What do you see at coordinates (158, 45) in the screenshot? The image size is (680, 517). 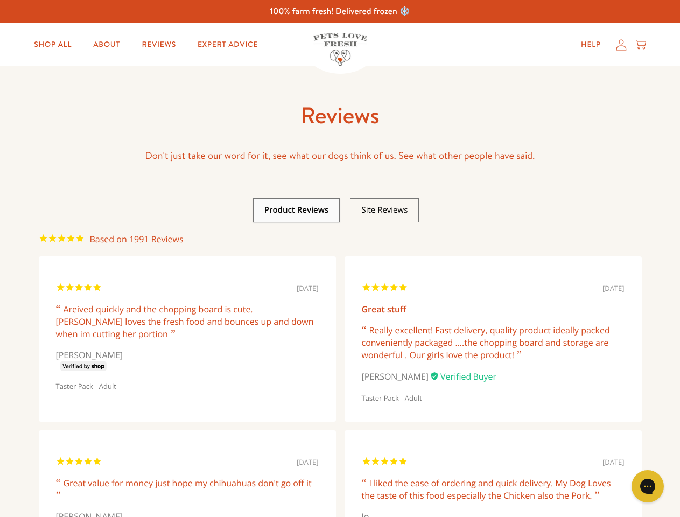 I see `a: Reviews` at bounding box center [158, 45].